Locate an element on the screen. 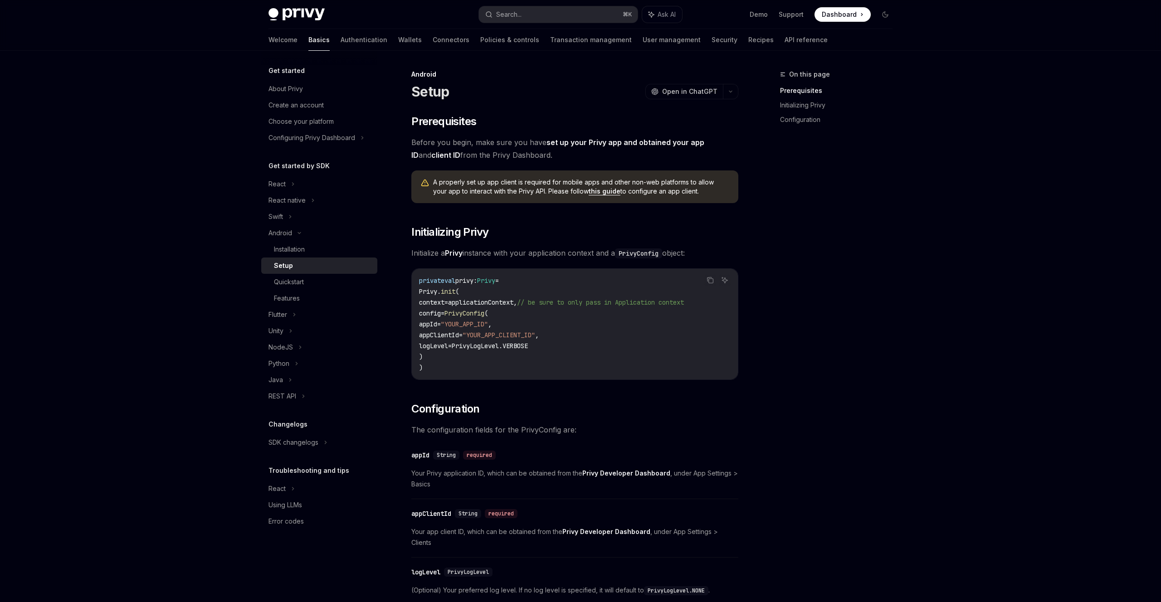 The image size is (1161, 602). a: Setup is located at coordinates (319, 266).